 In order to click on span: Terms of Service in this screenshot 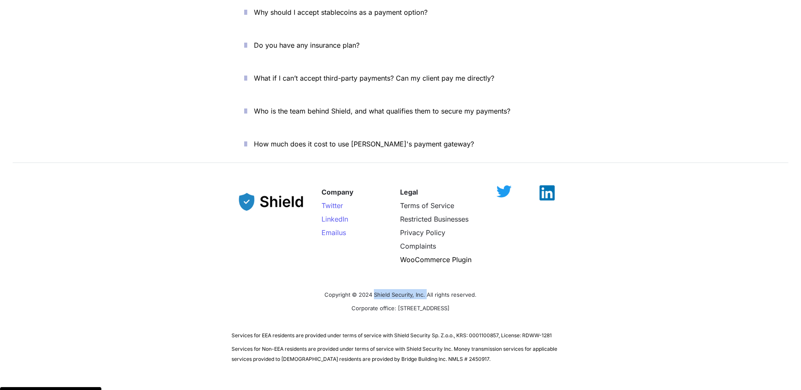, I will do `click(427, 206)`.